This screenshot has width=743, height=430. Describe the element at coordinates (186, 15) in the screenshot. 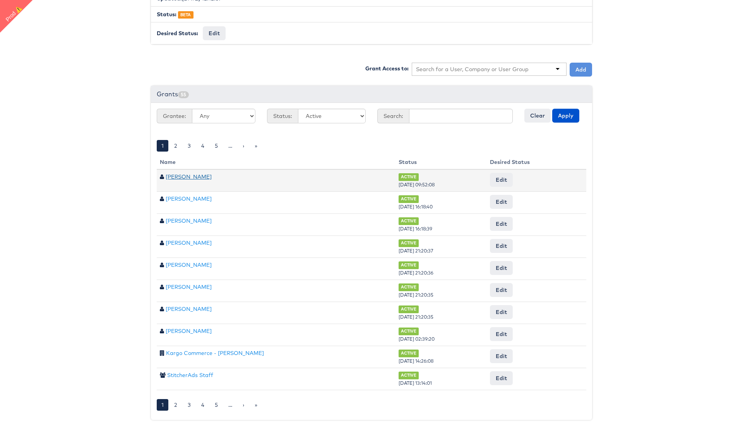

I see `span: BETA` at that location.